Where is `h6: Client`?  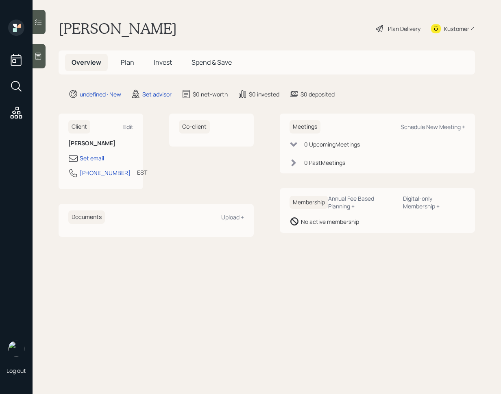 h6: Client is located at coordinates (79, 126).